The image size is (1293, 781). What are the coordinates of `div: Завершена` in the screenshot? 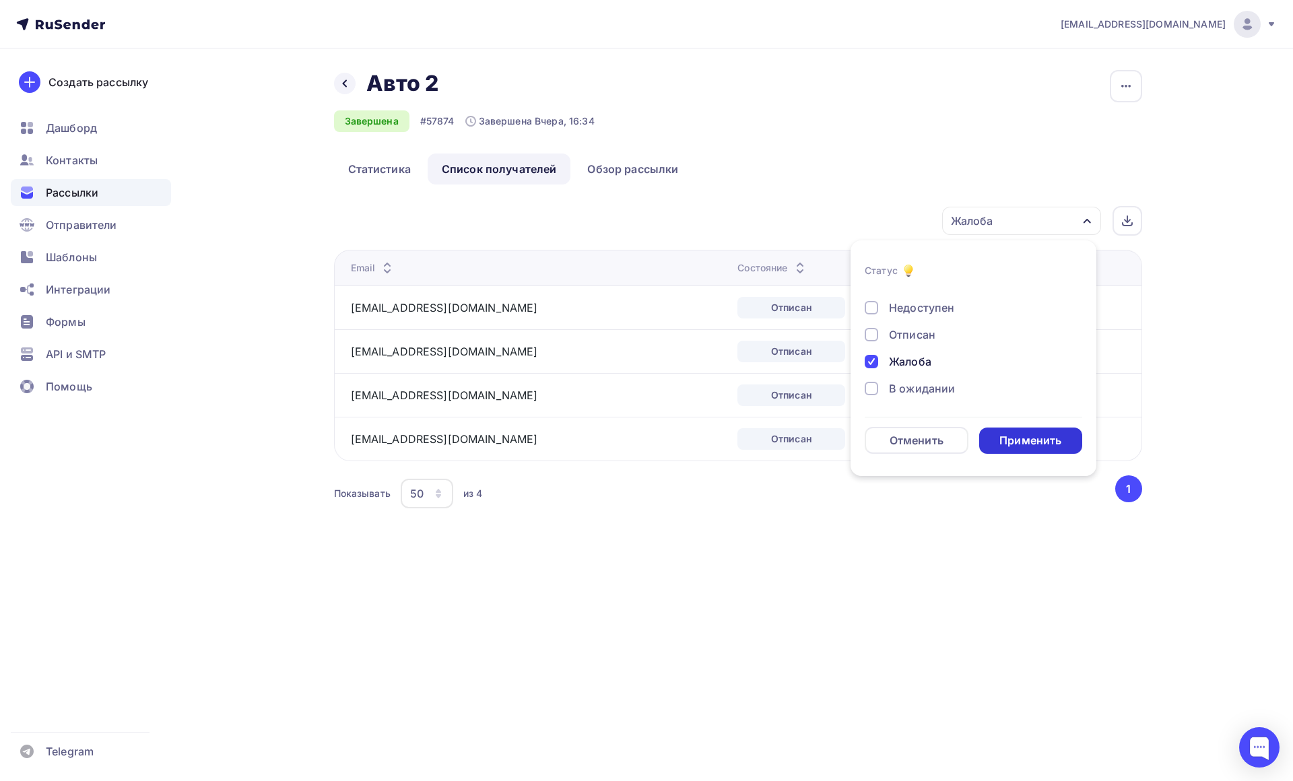 It's located at (372, 121).